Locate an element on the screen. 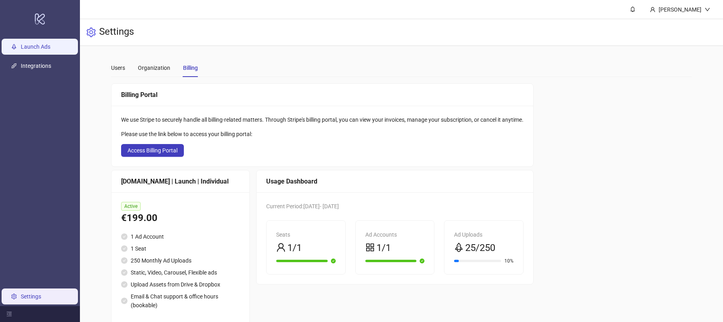 The height and width of the screenshot is (322, 723). div: Billing is located at coordinates (190, 68).